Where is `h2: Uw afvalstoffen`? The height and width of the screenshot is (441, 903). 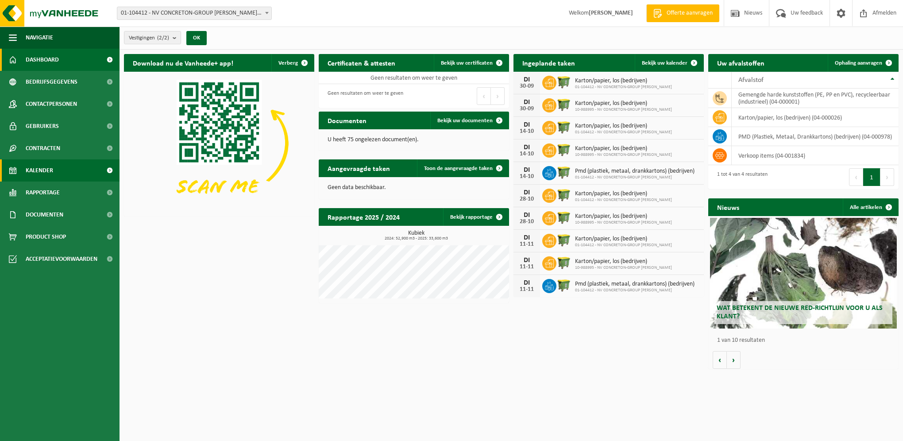
h2: Uw afvalstoffen is located at coordinates (740, 62).